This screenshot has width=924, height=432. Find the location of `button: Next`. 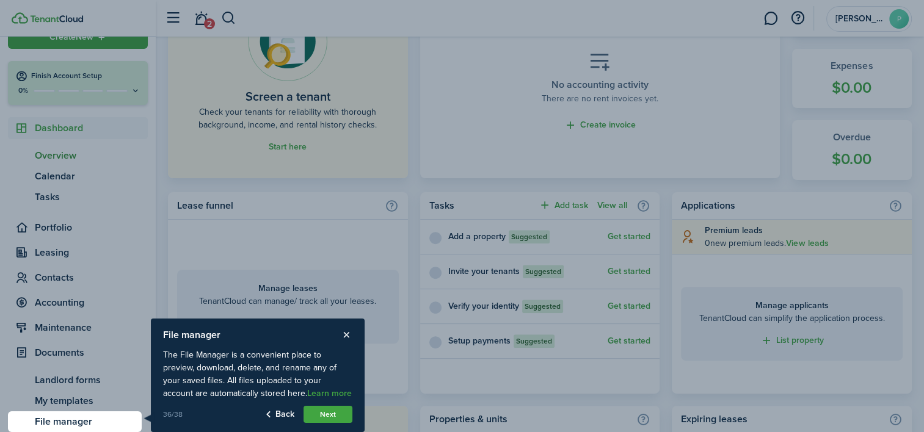

button: Next is located at coordinates (328, 415).